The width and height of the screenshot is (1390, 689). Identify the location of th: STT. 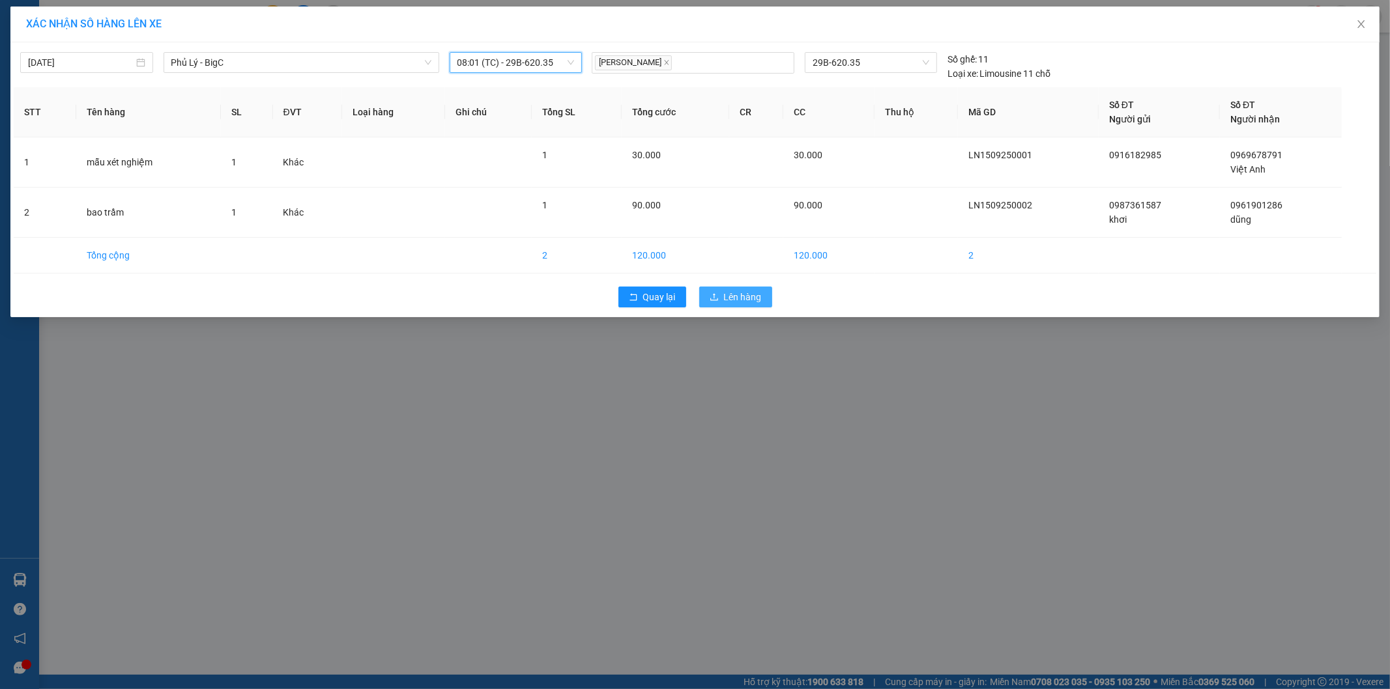
(45, 112).